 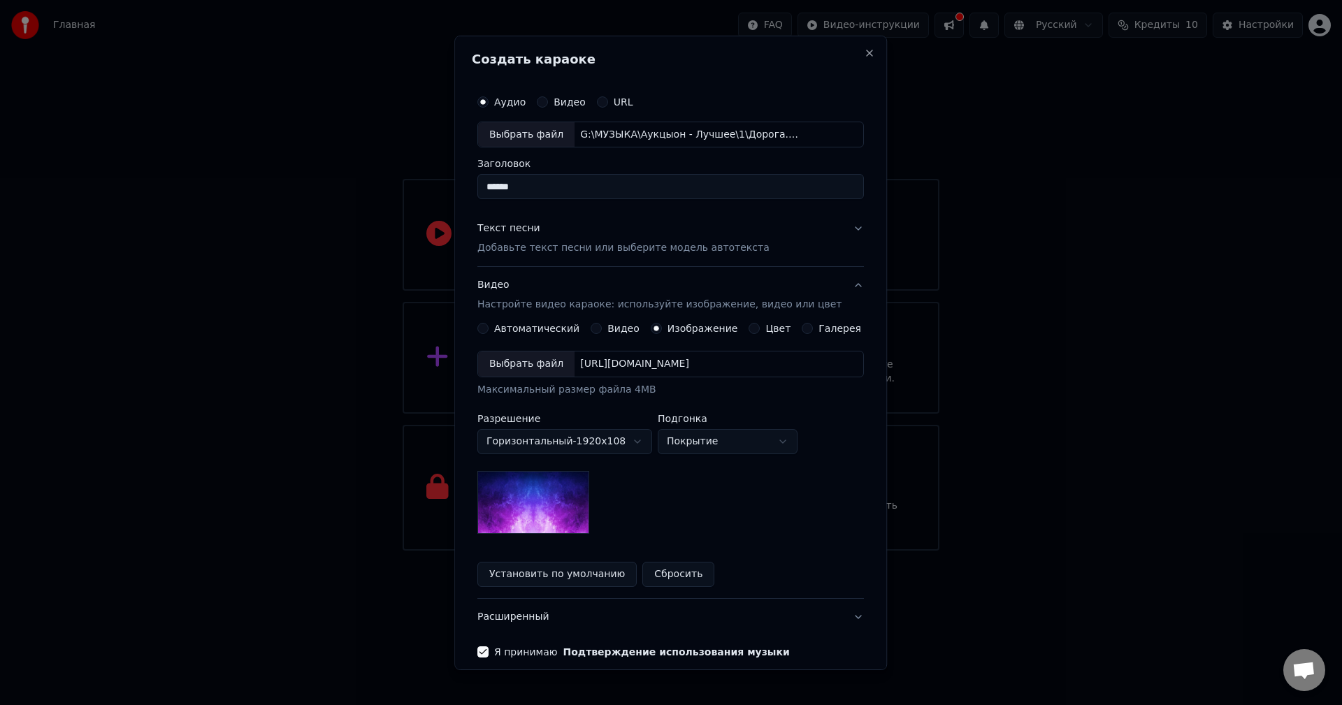 What do you see at coordinates (670, 238) in the screenshot?
I see `button: Текст песниДобавьте текст песни или выберите модель автотекста` at bounding box center [670, 238].